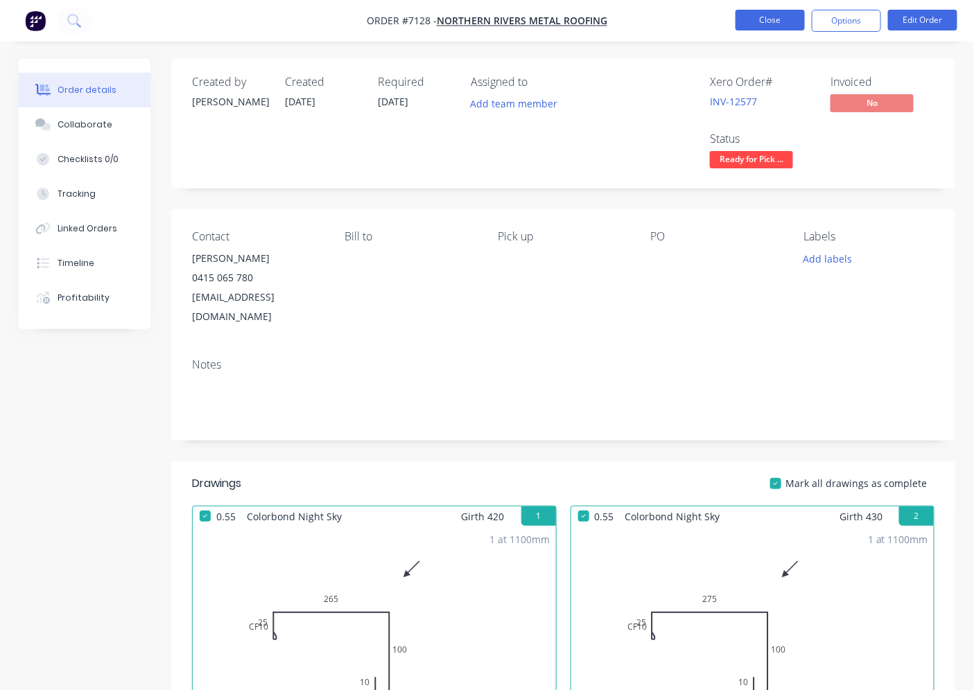 The image size is (974, 690). Describe the element at coordinates (856, 483) in the screenshot. I see `span: Mark all drawings as complete` at that location.